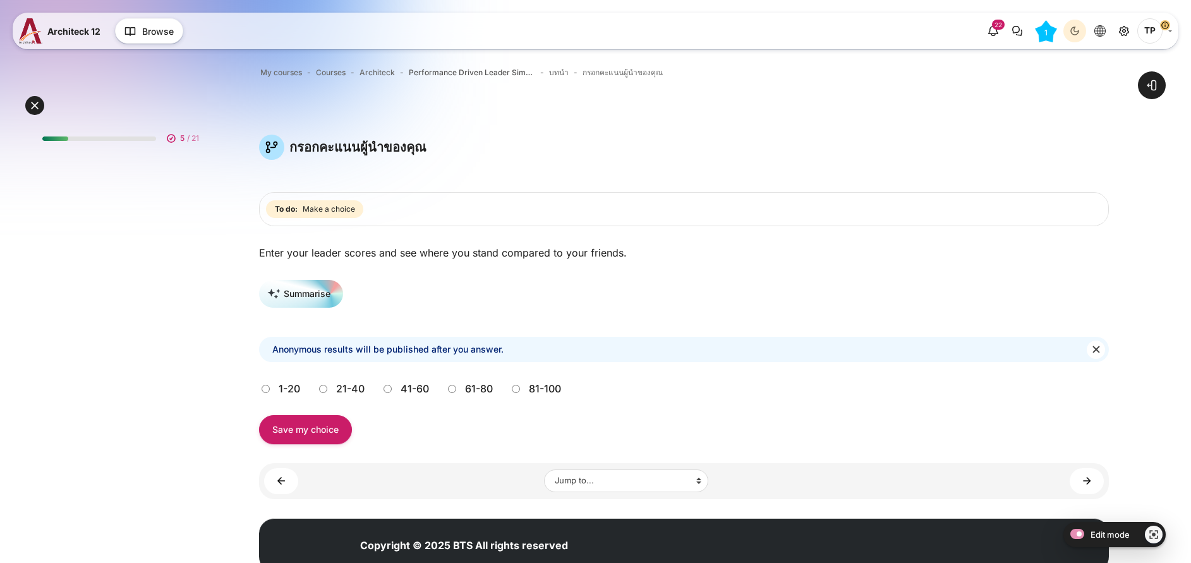  I want to click on button: Summarise, so click(301, 293).